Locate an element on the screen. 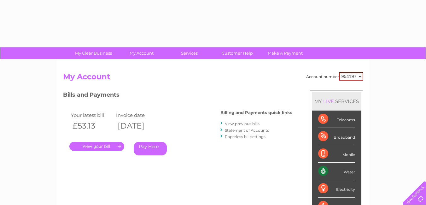 The height and width of the screenshot is (205, 426). a: Statement of Accounts is located at coordinates (247, 130).